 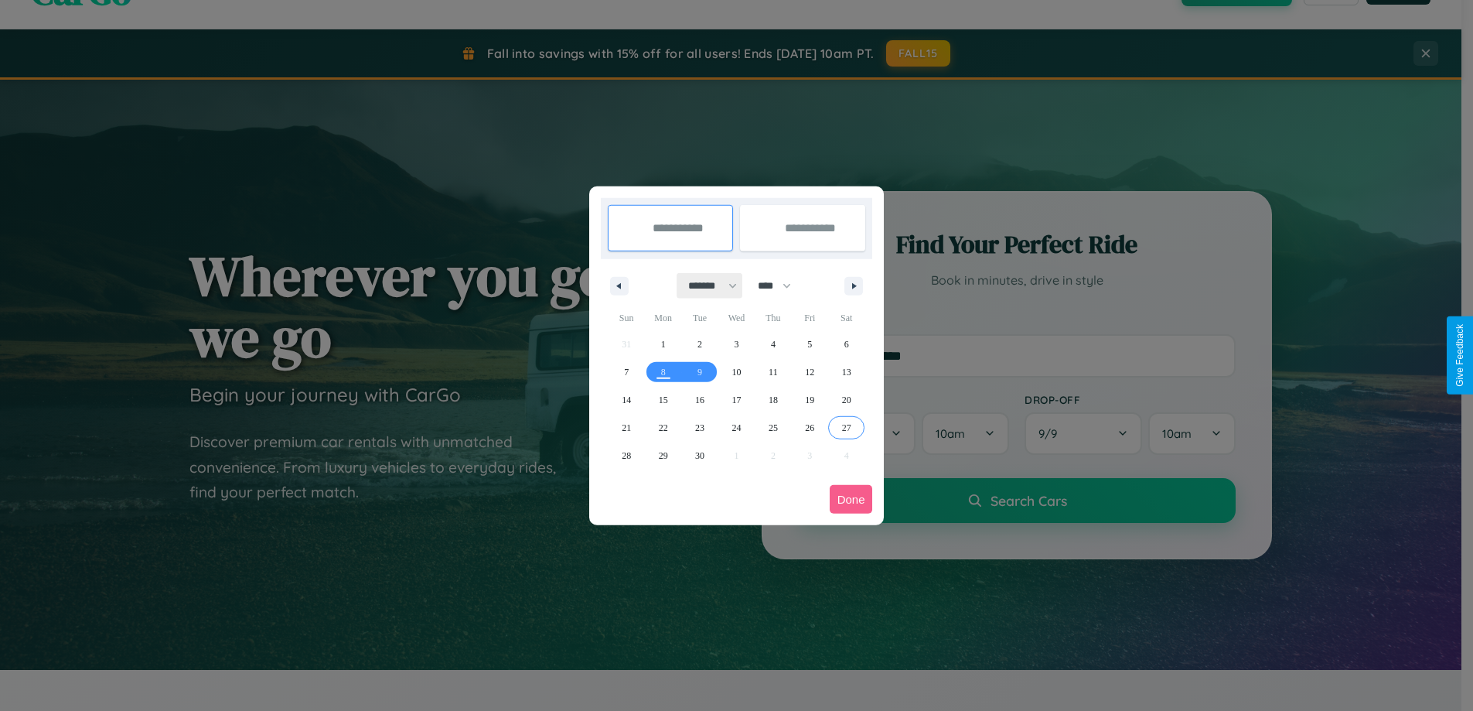 What do you see at coordinates (699, 455) in the screenshot?
I see `button: 30` at bounding box center [699, 455].